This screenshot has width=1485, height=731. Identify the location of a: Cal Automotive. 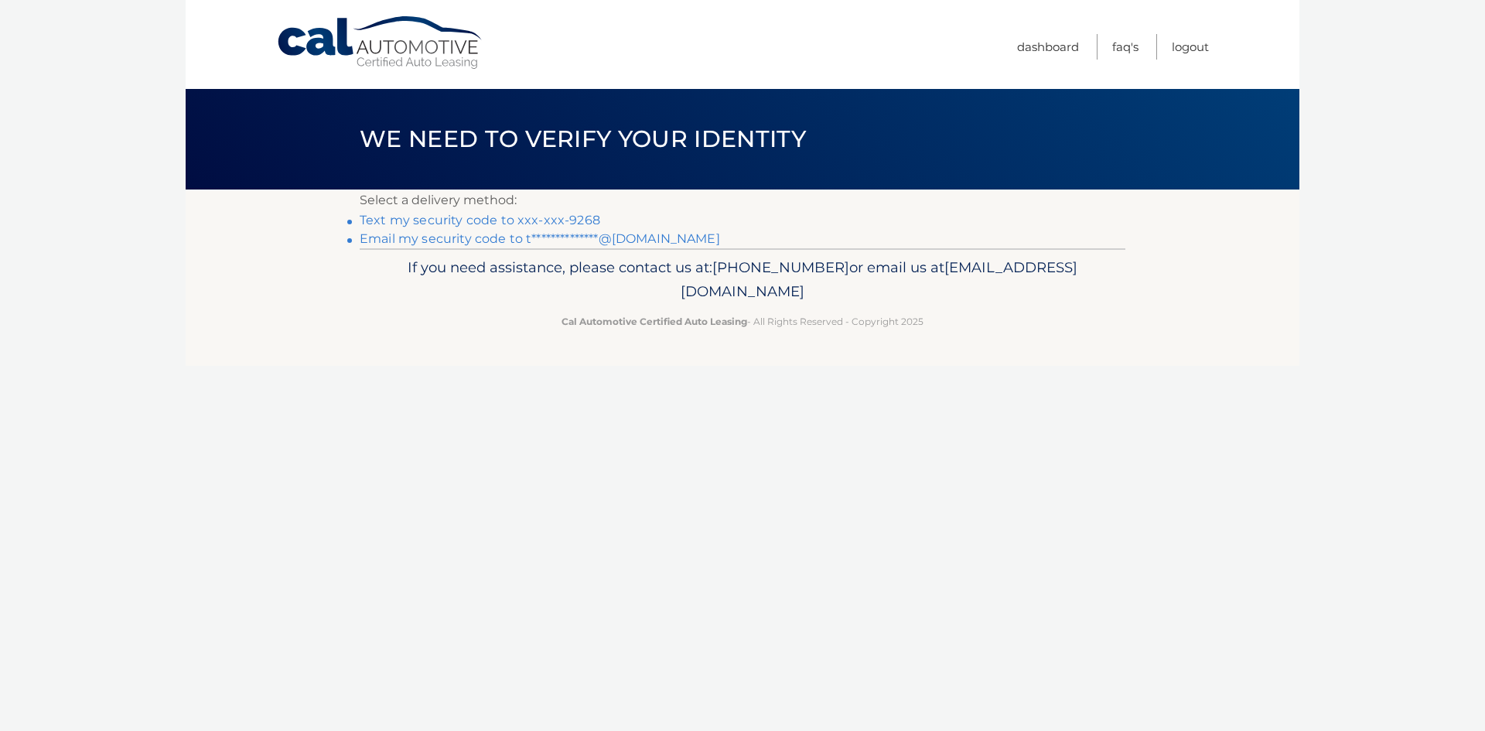
(380, 43).